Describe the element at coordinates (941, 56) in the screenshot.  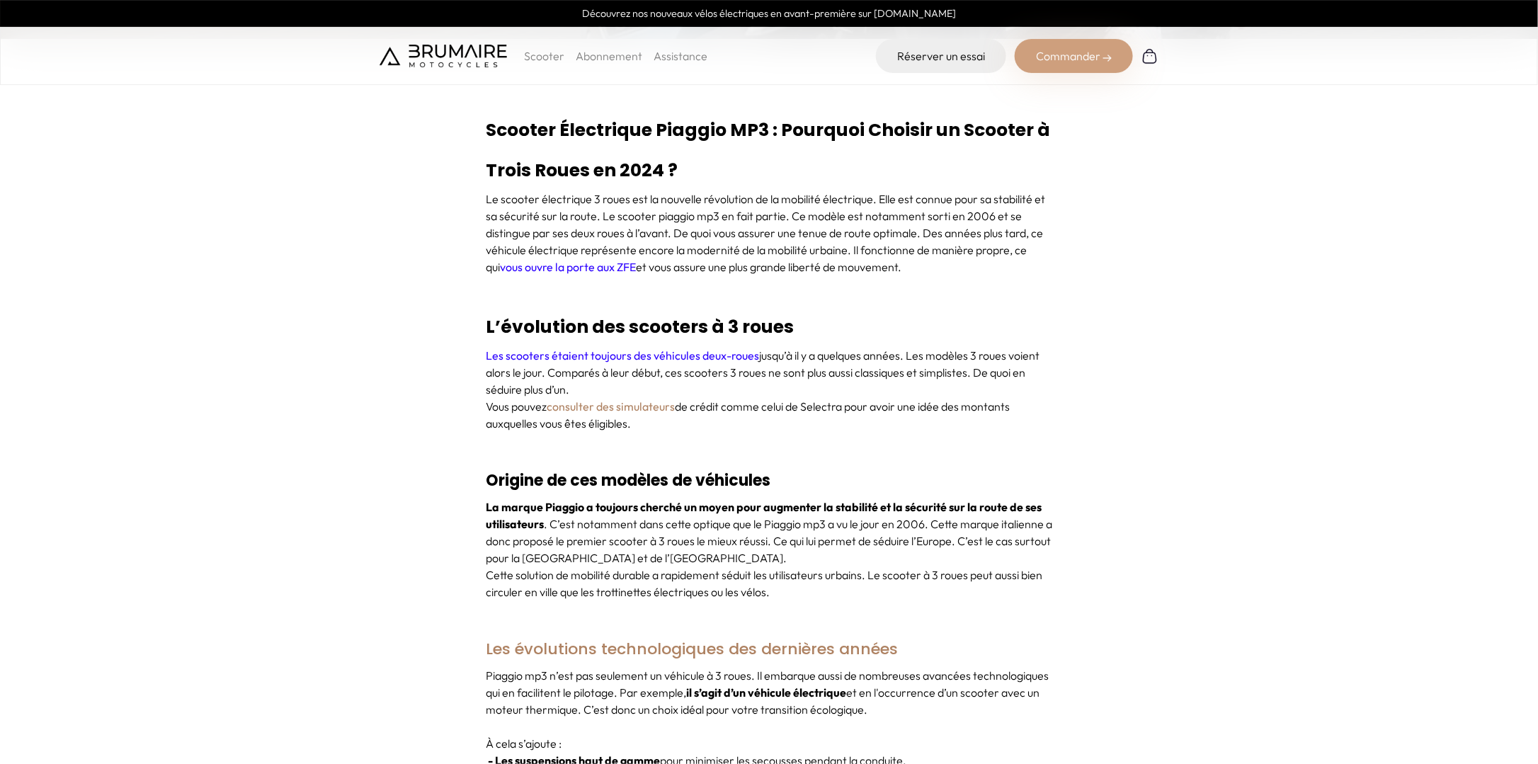
I see `a: Réserver un essai` at that location.